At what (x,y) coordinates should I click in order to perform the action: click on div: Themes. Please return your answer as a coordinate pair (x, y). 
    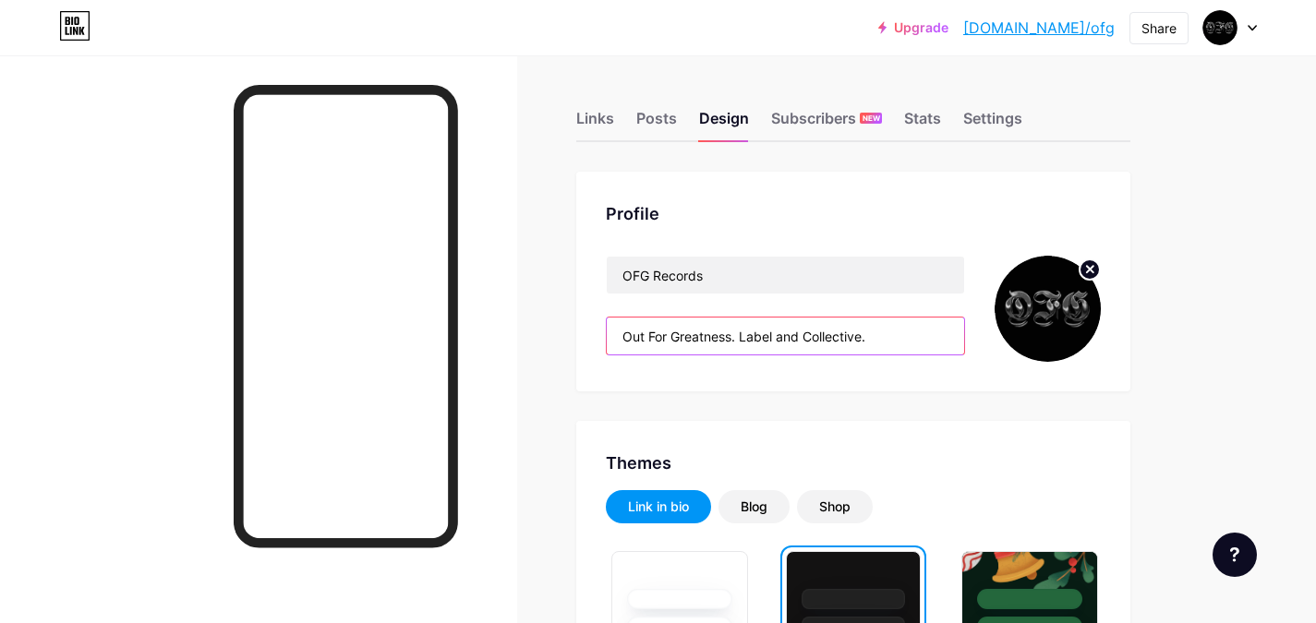
    Looking at the image, I should click on (853, 463).